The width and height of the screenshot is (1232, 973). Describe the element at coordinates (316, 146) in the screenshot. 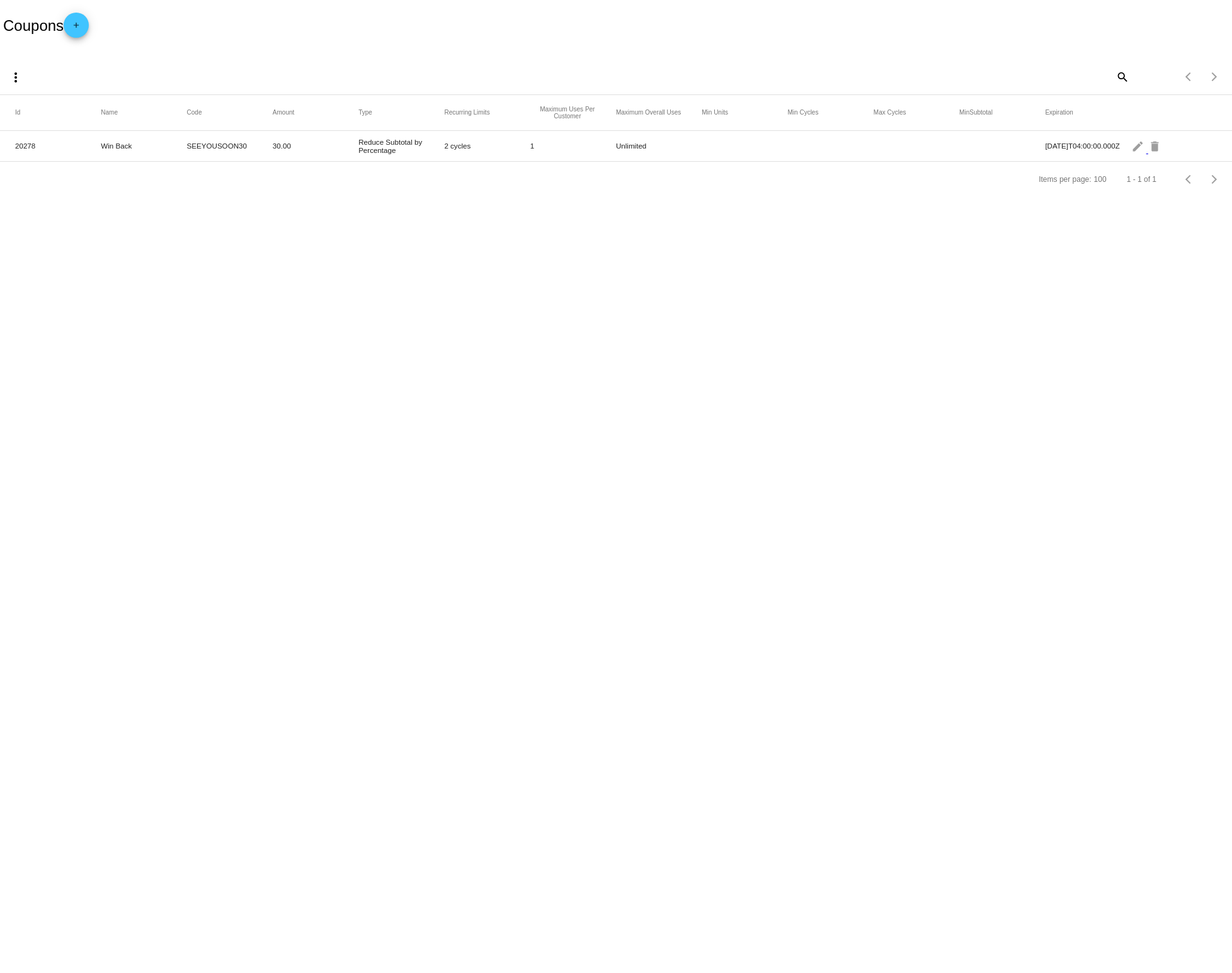

I see `mat-cell: 30.00` at that location.